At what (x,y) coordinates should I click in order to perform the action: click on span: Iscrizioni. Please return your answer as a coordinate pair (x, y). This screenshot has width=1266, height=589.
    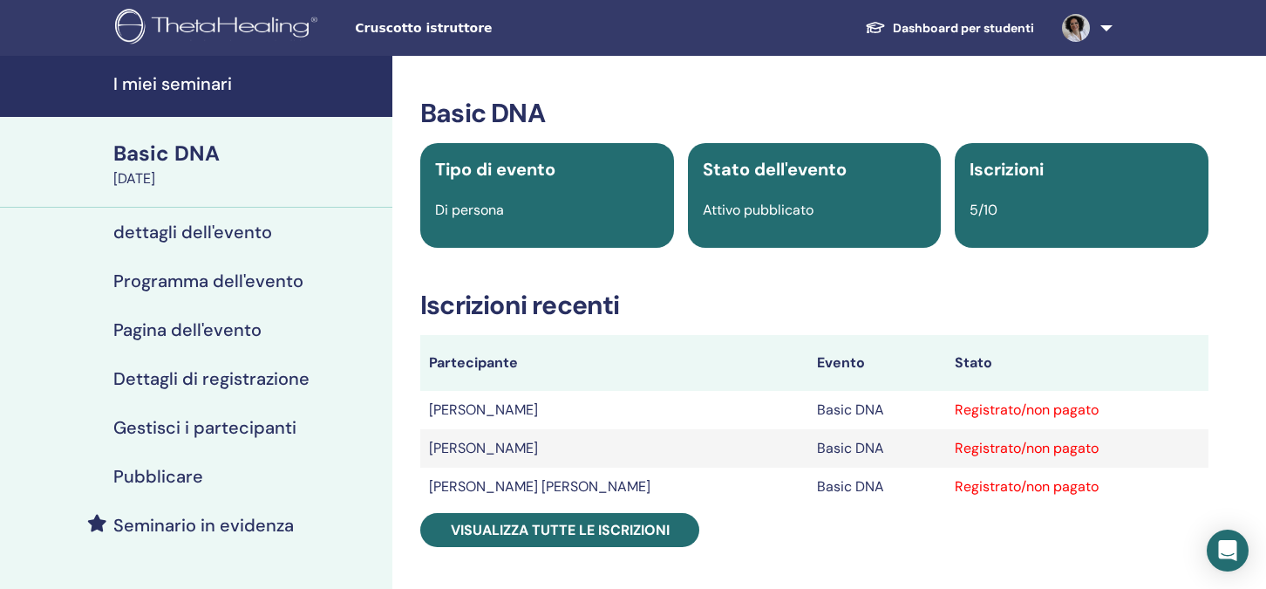
    Looking at the image, I should click on (1006, 169).